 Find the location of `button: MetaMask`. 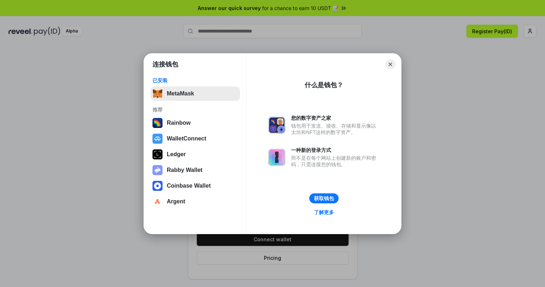

button: MetaMask is located at coordinates (195, 94).